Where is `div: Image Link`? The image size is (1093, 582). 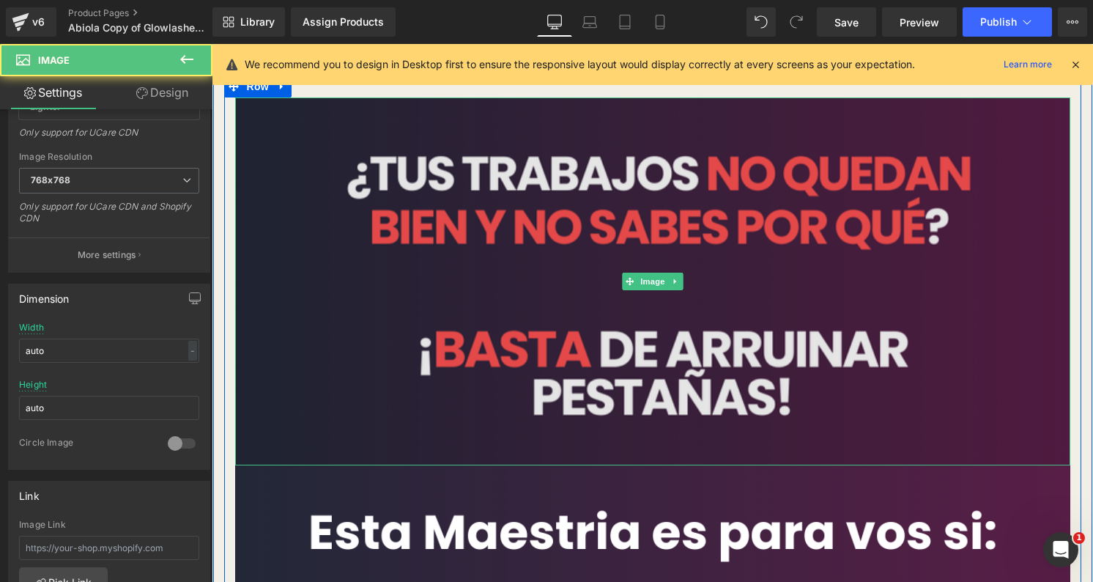 div: Image Link is located at coordinates (109, 525).